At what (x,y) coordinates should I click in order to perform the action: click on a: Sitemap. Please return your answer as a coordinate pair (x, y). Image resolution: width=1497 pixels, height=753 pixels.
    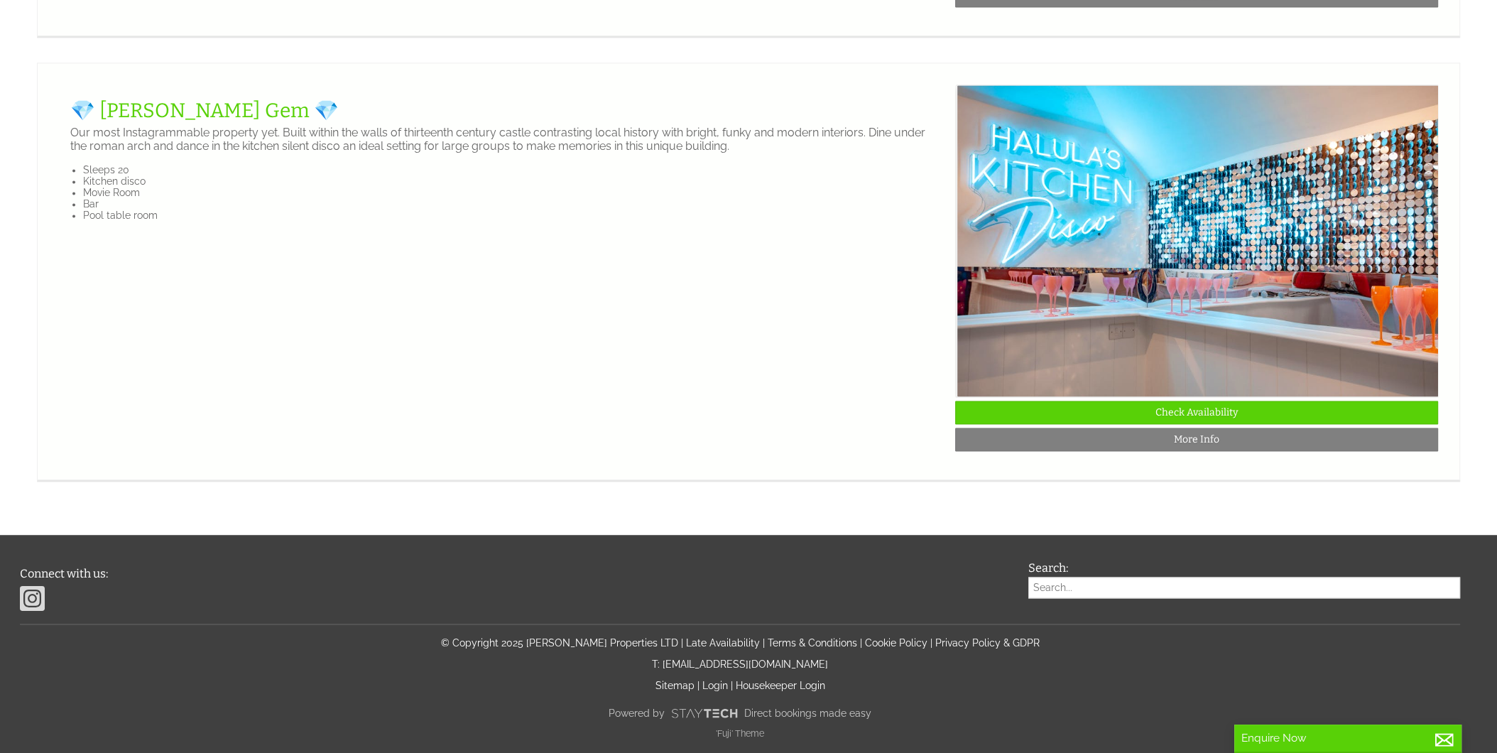
    Looking at the image, I should click on (675, 685).